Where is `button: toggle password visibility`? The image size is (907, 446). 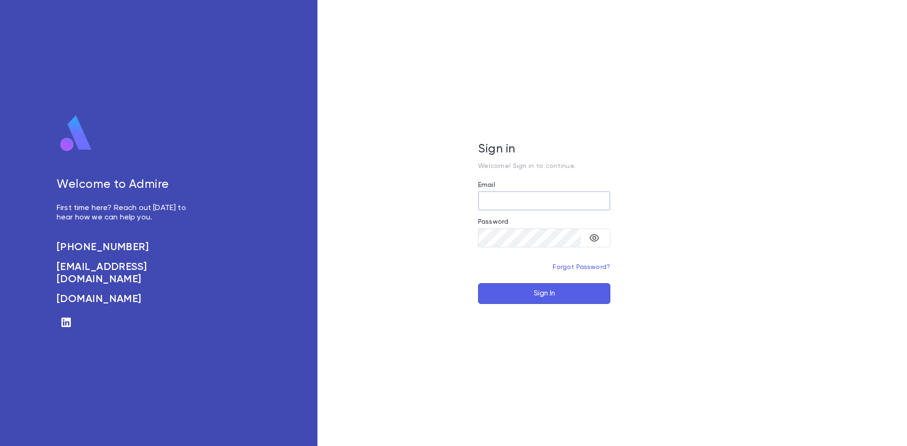
button: toggle password visibility is located at coordinates (594, 238).